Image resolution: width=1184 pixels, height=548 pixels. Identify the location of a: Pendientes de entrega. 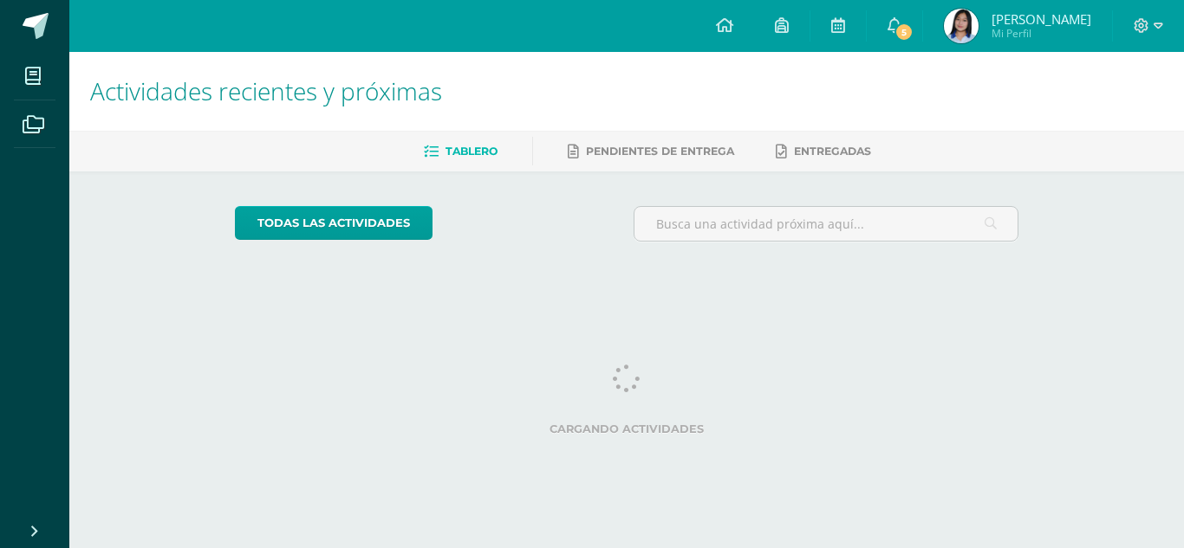
(651, 152).